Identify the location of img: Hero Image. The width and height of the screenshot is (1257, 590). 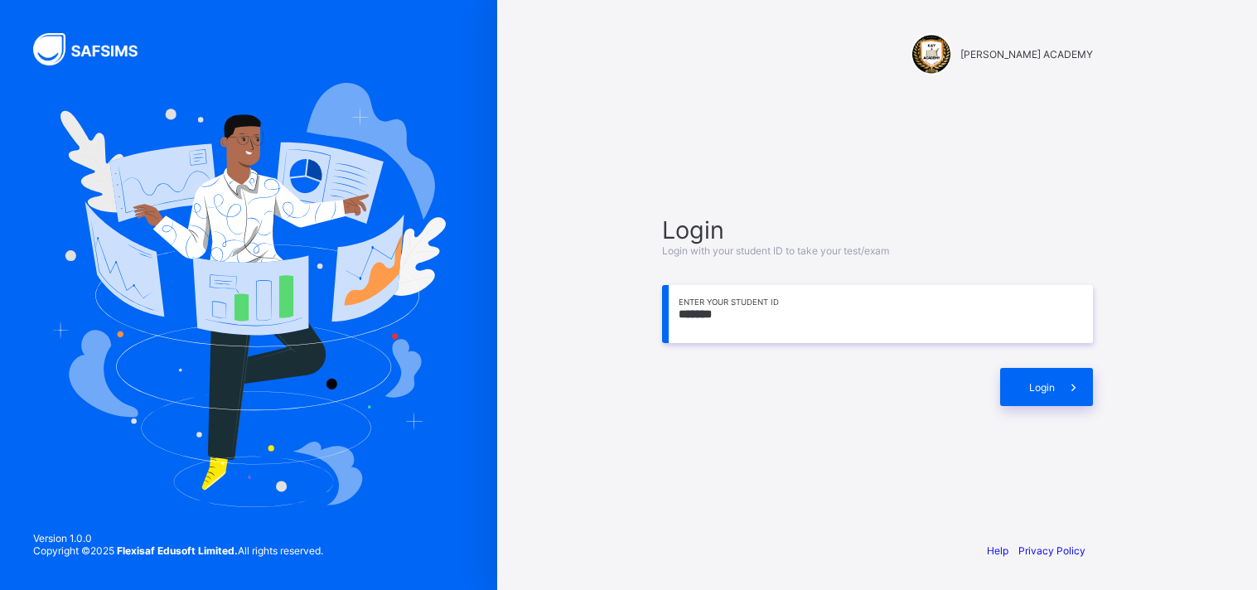
(249, 295).